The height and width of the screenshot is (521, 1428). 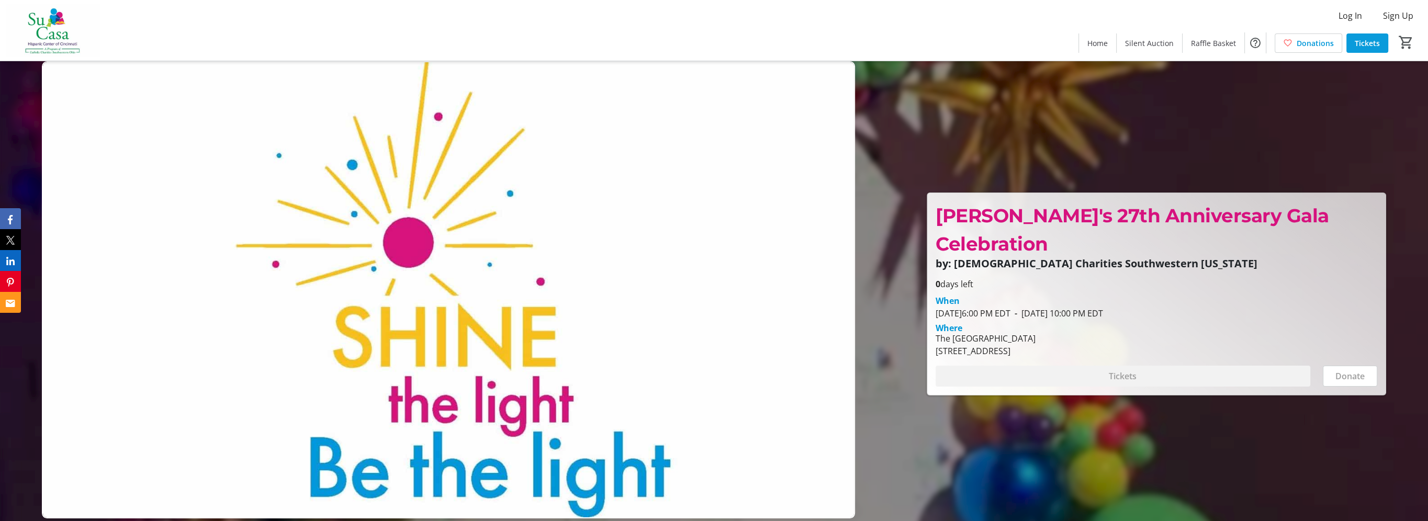 What do you see at coordinates (1350, 16) in the screenshot?
I see `span: Log In` at bounding box center [1350, 16].